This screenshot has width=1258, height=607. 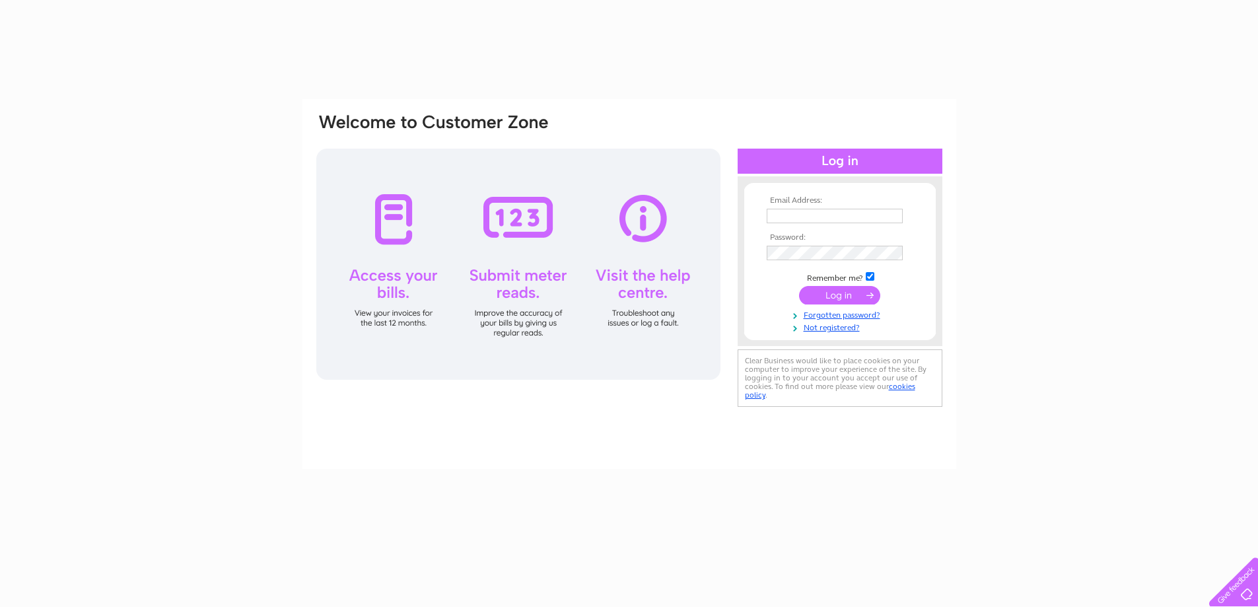 I want to click on a: cookies policy, so click(x=830, y=390).